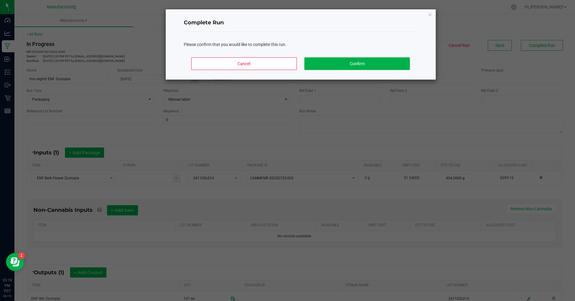 The image size is (575, 301). Describe the element at coordinates (357, 64) in the screenshot. I see `button: Confirm` at that location.